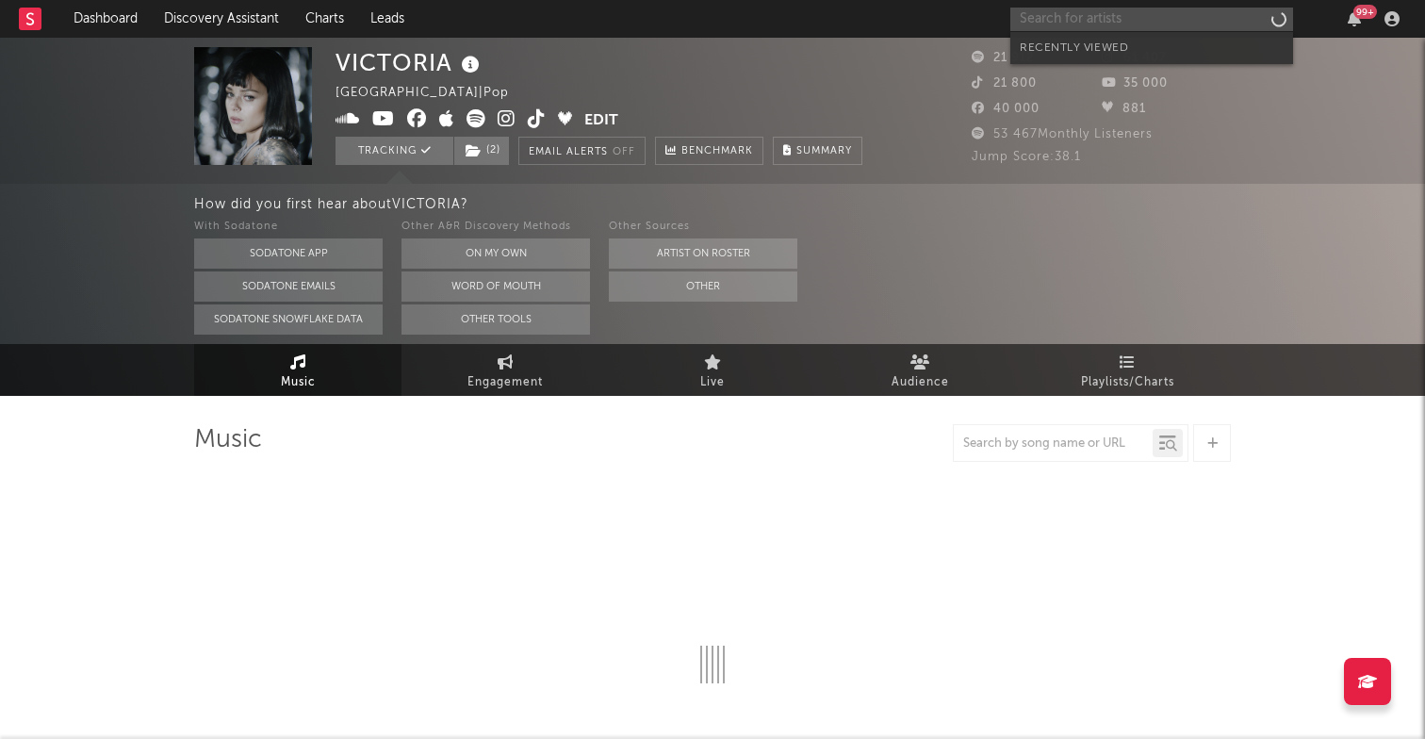 Image resolution: width=1425 pixels, height=739 pixels. Describe the element at coordinates (482, 151) in the screenshot. I see `button: (2)` at that location.